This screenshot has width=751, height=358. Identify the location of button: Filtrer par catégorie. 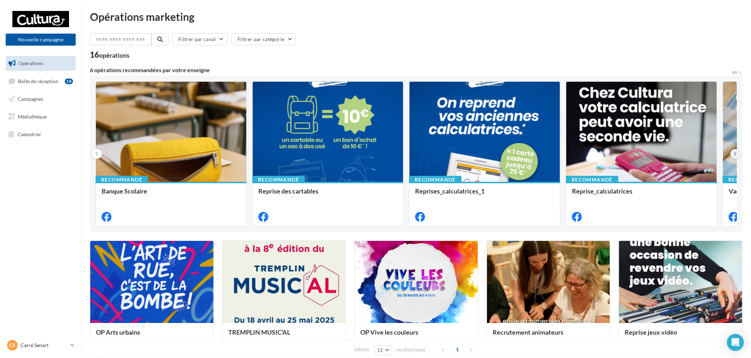
(264, 39).